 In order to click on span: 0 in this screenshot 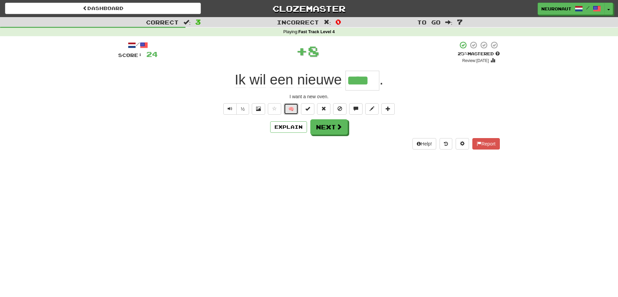, I will do `click(338, 22)`.